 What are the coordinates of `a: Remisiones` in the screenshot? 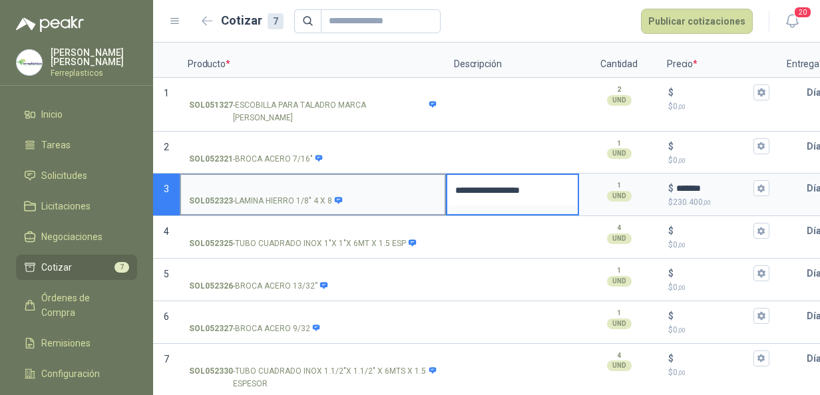 It's located at (77, 343).